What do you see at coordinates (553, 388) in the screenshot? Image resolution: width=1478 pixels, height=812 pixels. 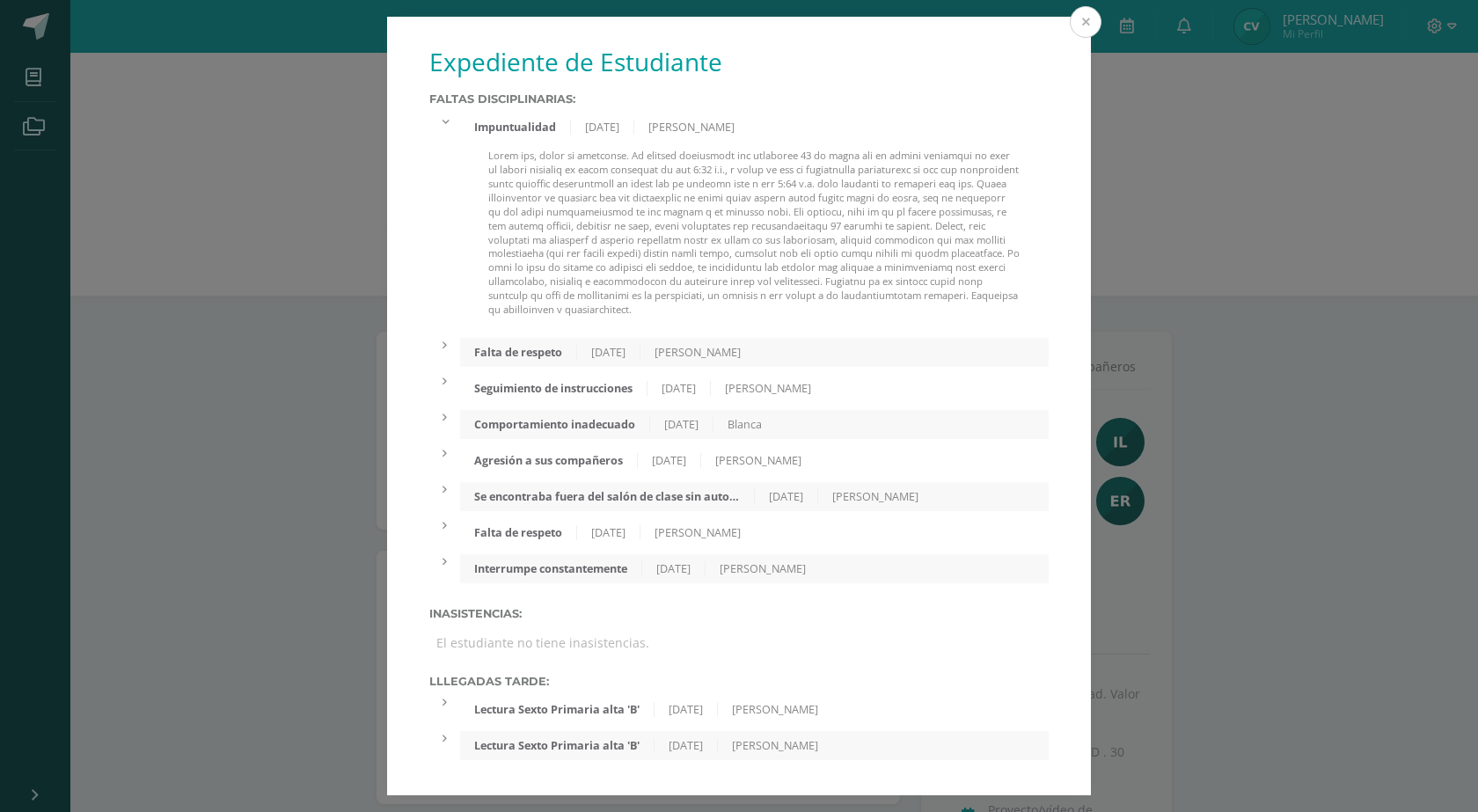 I see `div: Seguimiento de instrucciones` at bounding box center [553, 388].